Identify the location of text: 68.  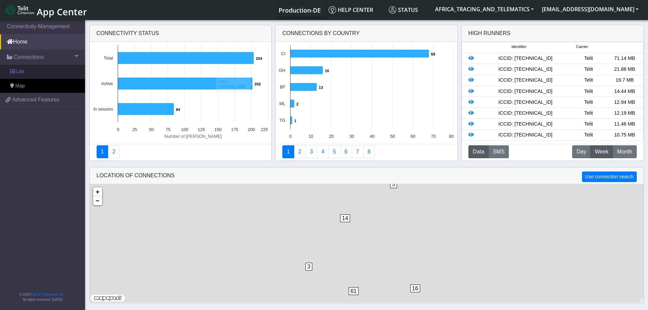
(433, 54).